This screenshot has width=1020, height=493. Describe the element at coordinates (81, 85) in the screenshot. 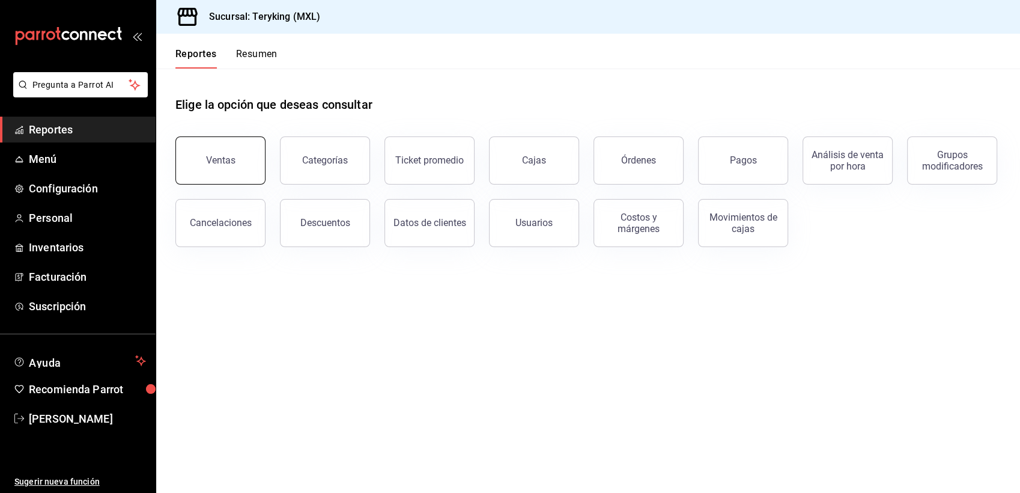

I see `span: Pregunta a Parrot AI` at that location.